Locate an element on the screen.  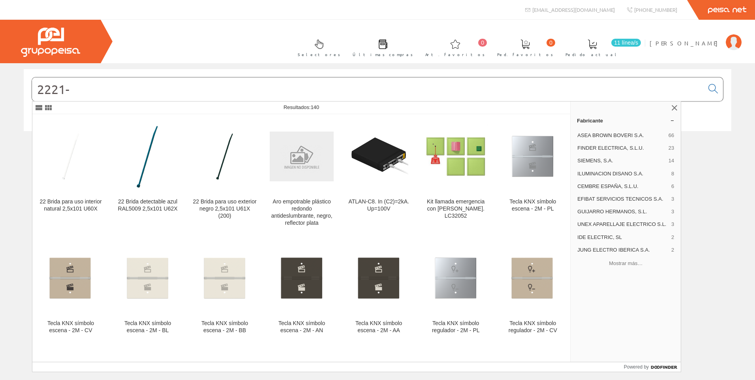
span: Últimas compras is located at coordinates (383, 54).